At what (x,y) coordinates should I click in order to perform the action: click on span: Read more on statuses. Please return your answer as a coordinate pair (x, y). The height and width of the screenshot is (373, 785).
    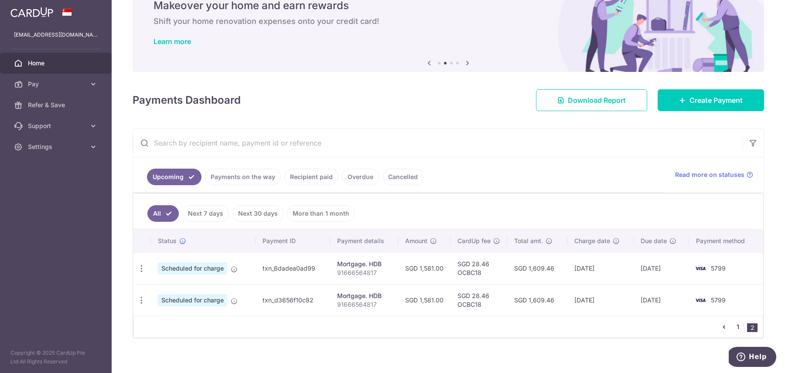
    Looking at the image, I should click on (709, 175).